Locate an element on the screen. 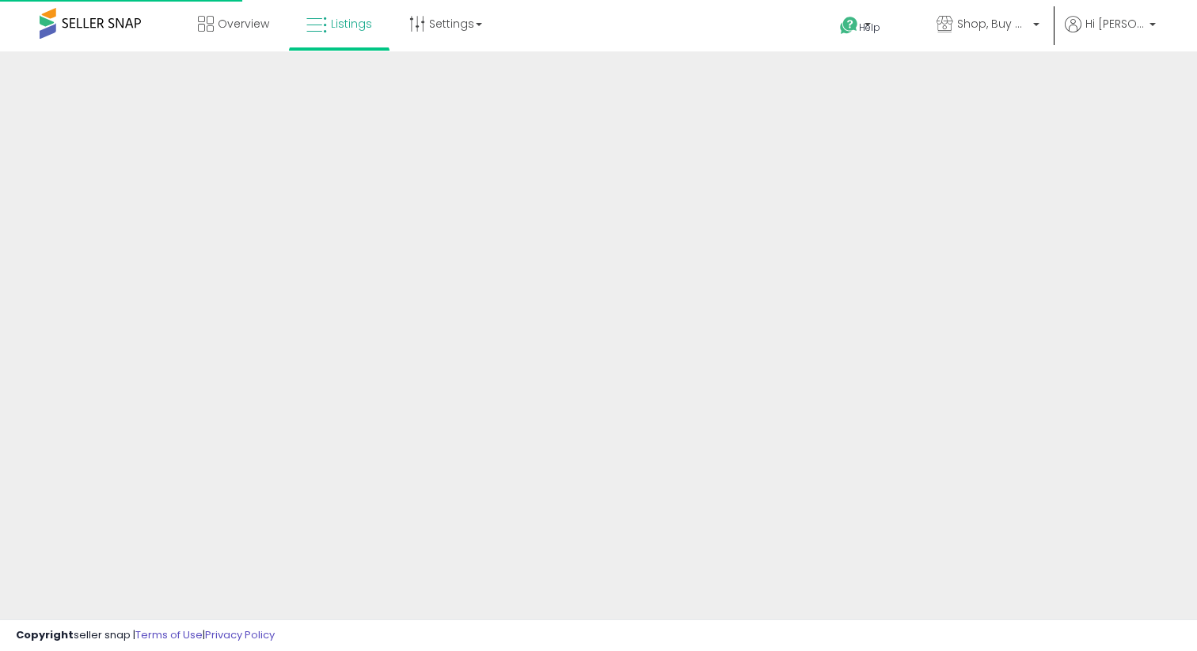  span: Help is located at coordinates (869, 27).